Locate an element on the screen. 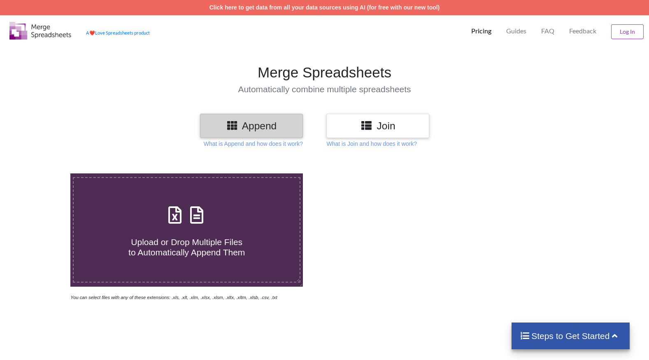 This screenshot has height=360, width=649. span: Feedback is located at coordinates (583, 31).